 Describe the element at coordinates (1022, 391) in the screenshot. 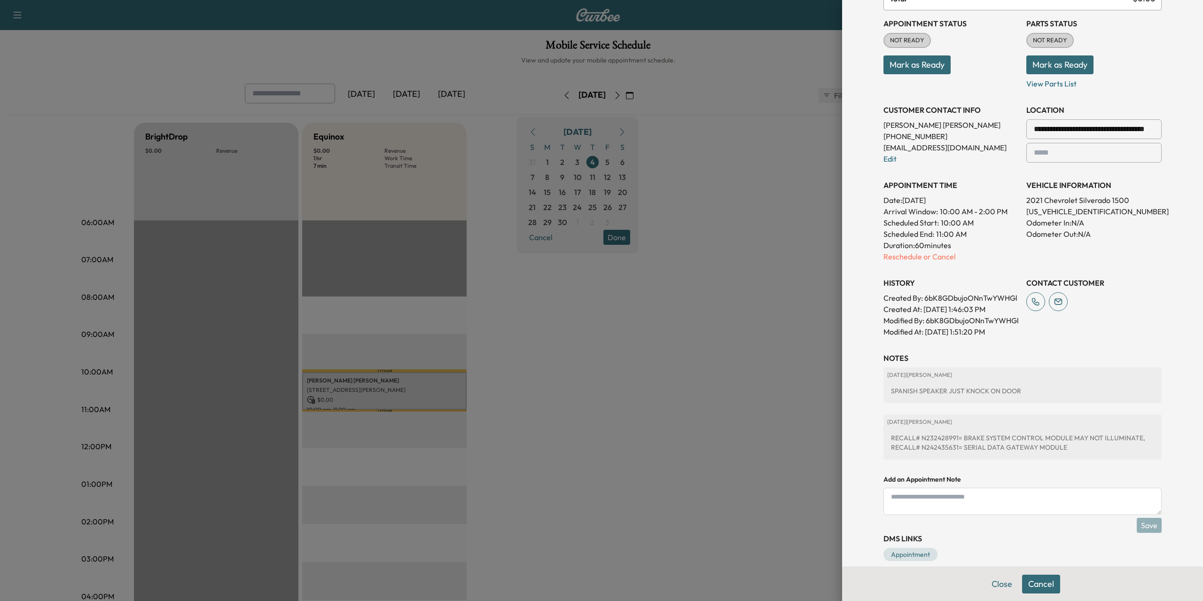

I see `div: SPANISH SPEAKER JUST KNOCK ON DOOR` at that location.